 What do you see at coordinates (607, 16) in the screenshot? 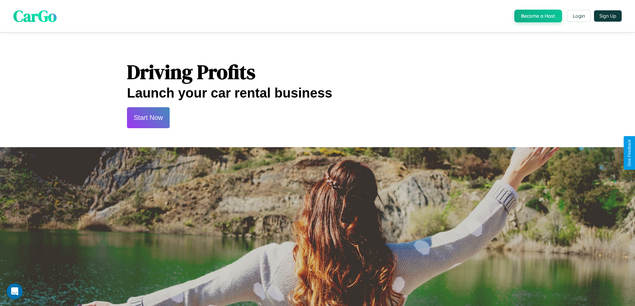
I see `button: Sign Up` at bounding box center [607, 16].